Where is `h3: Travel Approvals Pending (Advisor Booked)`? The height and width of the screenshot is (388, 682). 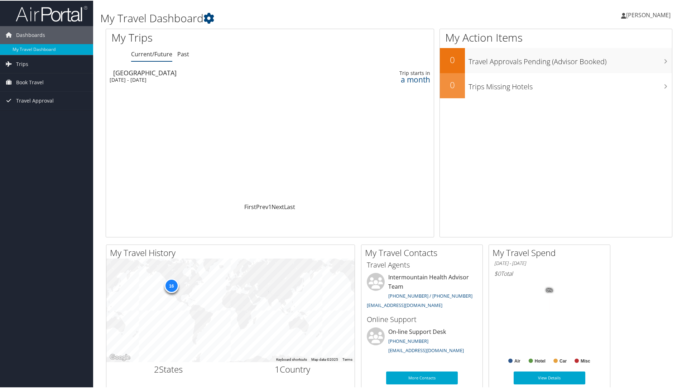 h3: Travel Approvals Pending (Advisor Booked) is located at coordinates (570, 59).